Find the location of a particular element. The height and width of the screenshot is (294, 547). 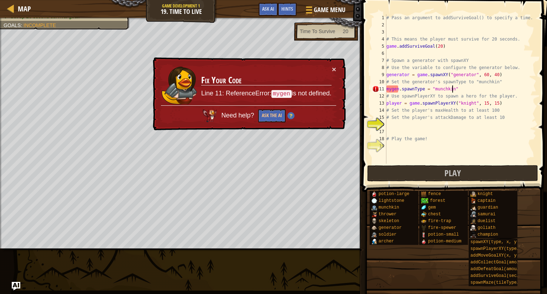

span: spawnPlayerXY(type, x, y) is located at coordinates (503, 249).